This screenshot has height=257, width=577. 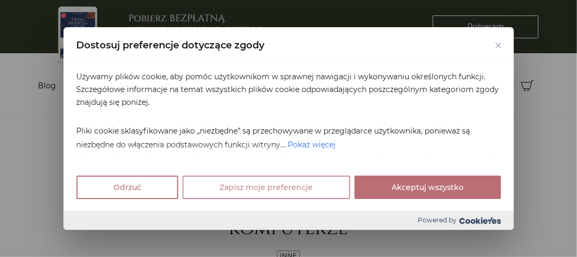 What do you see at coordinates (266, 187) in the screenshot?
I see `button: Zapisz moje preferencje` at bounding box center [266, 187].